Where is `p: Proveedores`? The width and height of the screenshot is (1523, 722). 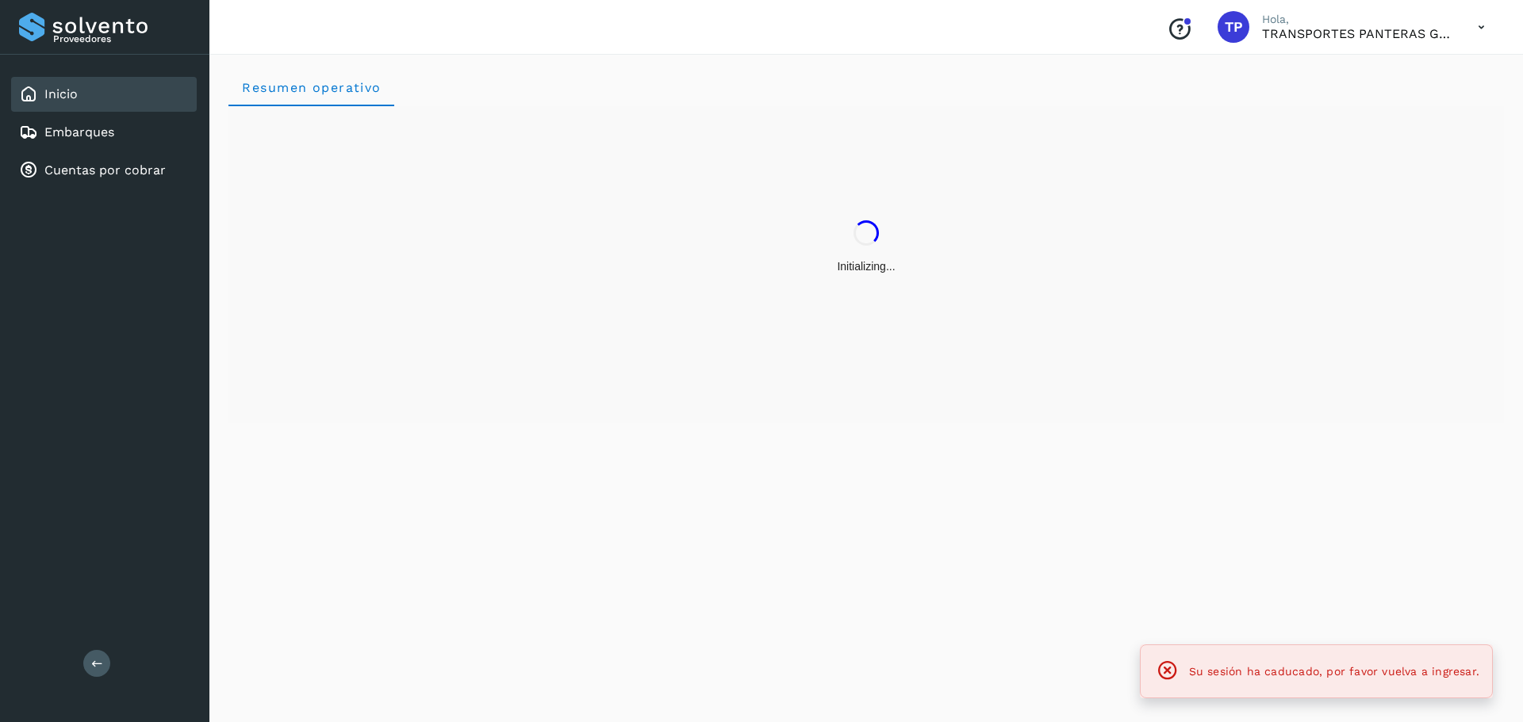 p: Proveedores is located at coordinates (121, 39).